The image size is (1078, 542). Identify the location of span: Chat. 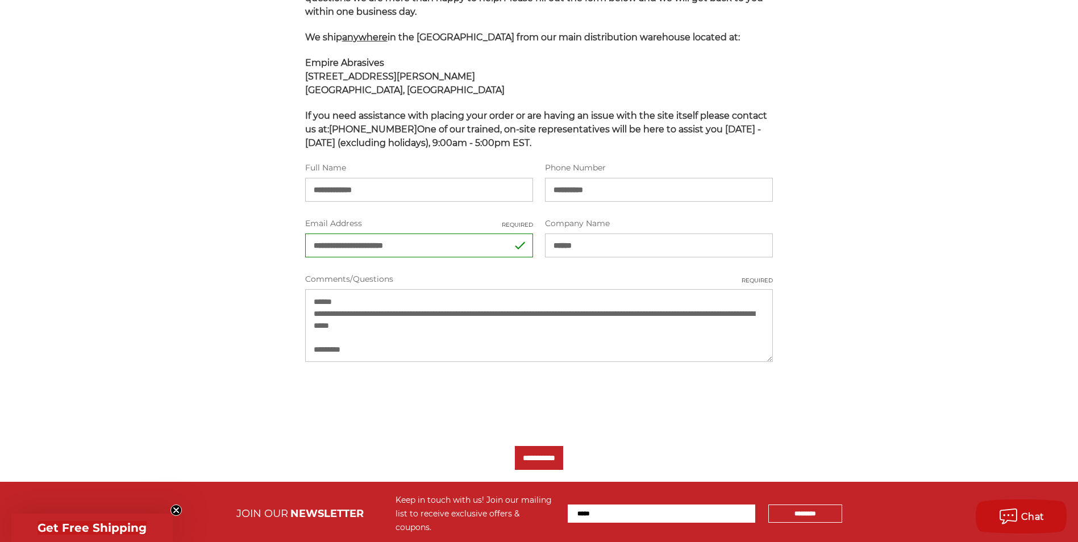
(1033, 517).